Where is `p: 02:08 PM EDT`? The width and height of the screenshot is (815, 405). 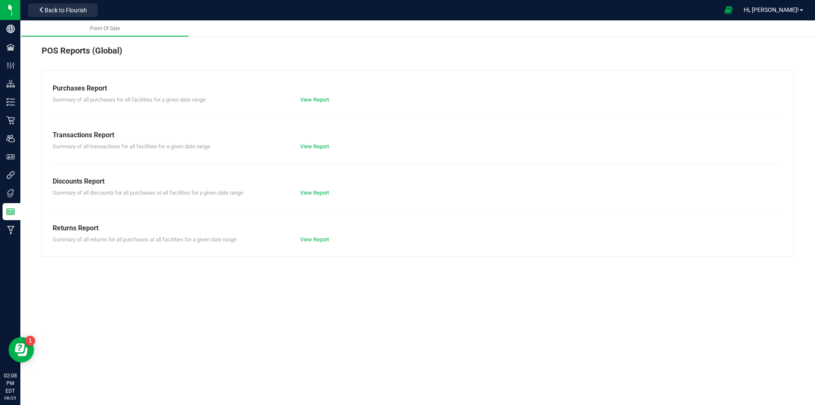
p: 02:08 PM EDT is located at coordinates (10, 383).